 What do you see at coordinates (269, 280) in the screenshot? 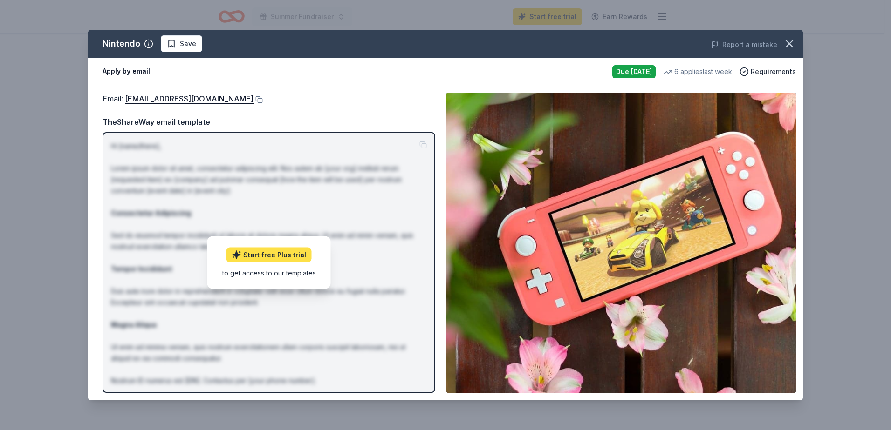
I see `p: Hi [name/there], Lorem ipsum dolor sit amet, consectetur adipiscing elit. Nos autem ab [your org]...` at bounding box center [269, 280].